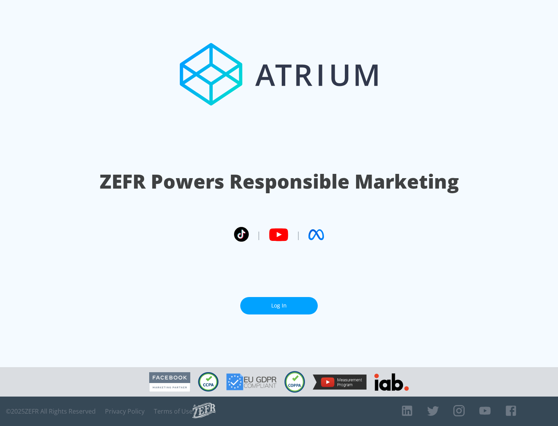 The image size is (558, 426). Describe the element at coordinates (391, 382) in the screenshot. I see `img: IAB` at that location.